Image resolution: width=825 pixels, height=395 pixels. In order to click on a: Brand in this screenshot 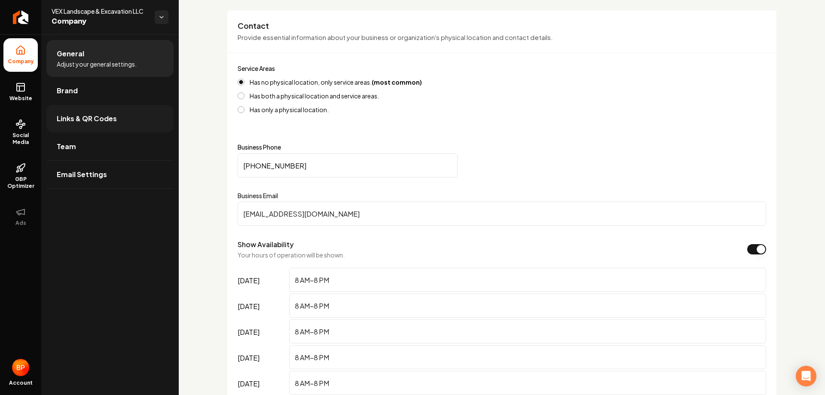, I will do `click(110, 91)`.